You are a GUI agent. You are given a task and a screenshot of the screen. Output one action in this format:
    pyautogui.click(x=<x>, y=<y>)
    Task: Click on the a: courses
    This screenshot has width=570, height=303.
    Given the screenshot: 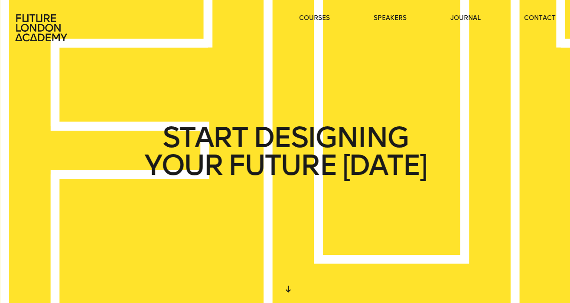 What is the action you would take?
    pyautogui.click(x=314, y=18)
    